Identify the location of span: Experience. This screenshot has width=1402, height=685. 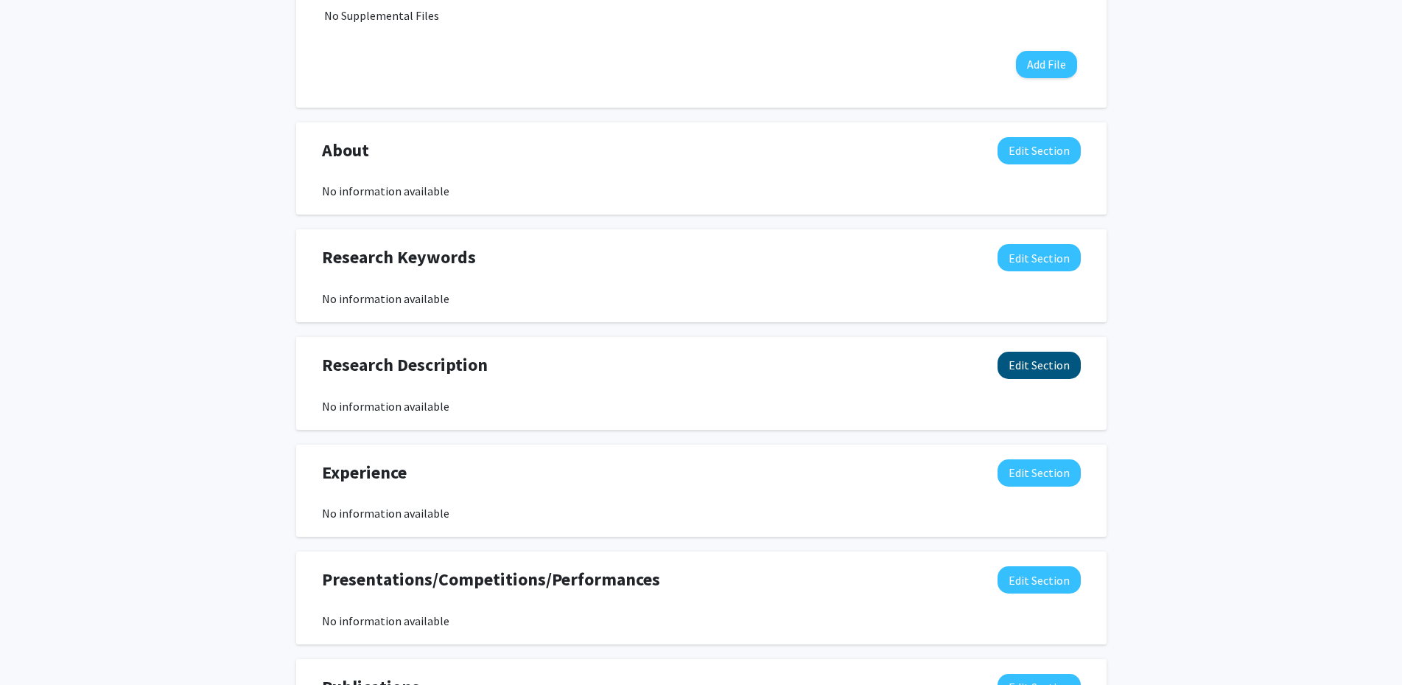
(364, 472).